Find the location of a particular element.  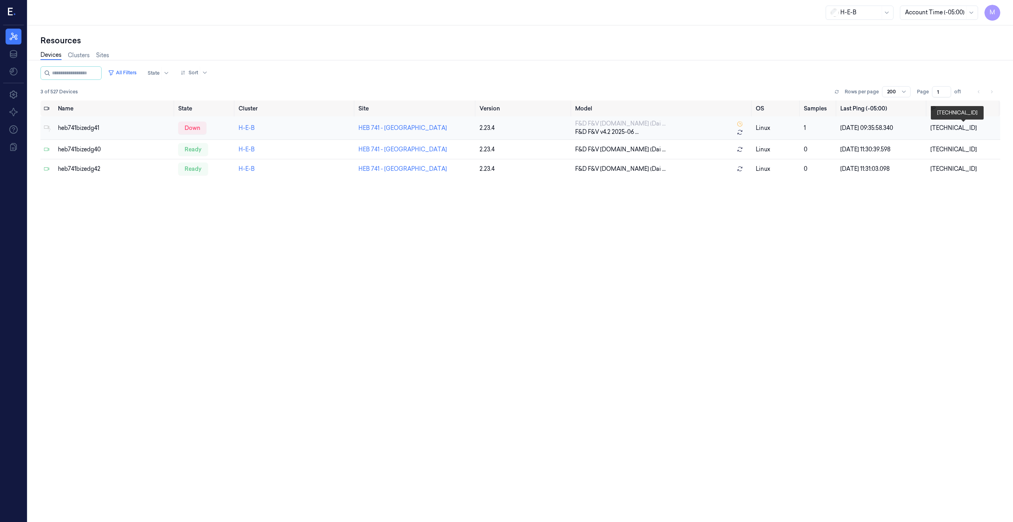

th: Version is located at coordinates (525, 108).